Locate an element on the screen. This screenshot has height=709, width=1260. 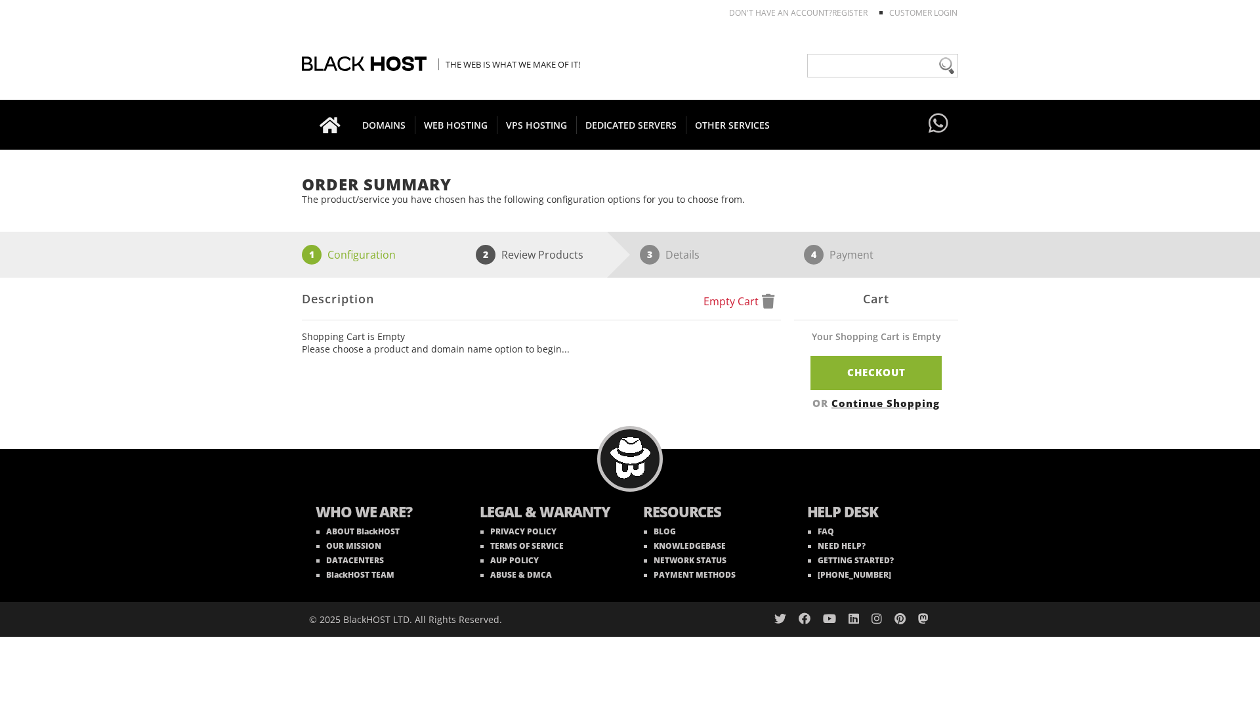
a: REGISTER is located at coordinates (850, 12).